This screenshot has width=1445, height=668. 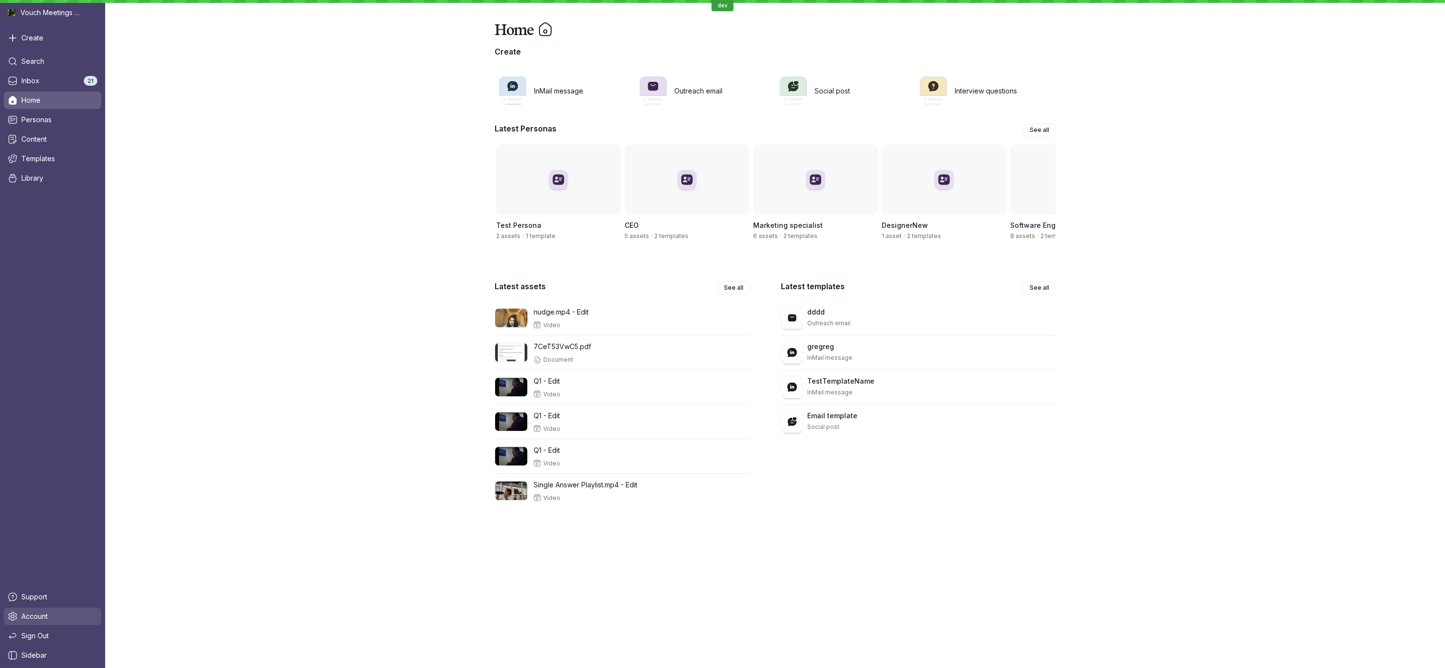 I want to click on a: Account, so click(x=53, y=616).